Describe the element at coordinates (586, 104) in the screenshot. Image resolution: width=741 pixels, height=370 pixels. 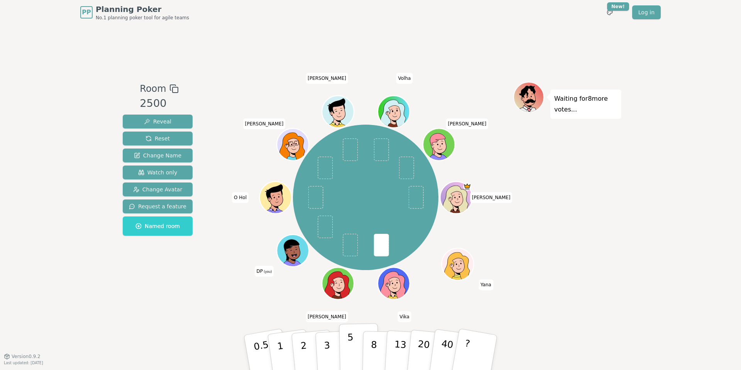
I see `p: Waiting for 8 more votes...` at that location.